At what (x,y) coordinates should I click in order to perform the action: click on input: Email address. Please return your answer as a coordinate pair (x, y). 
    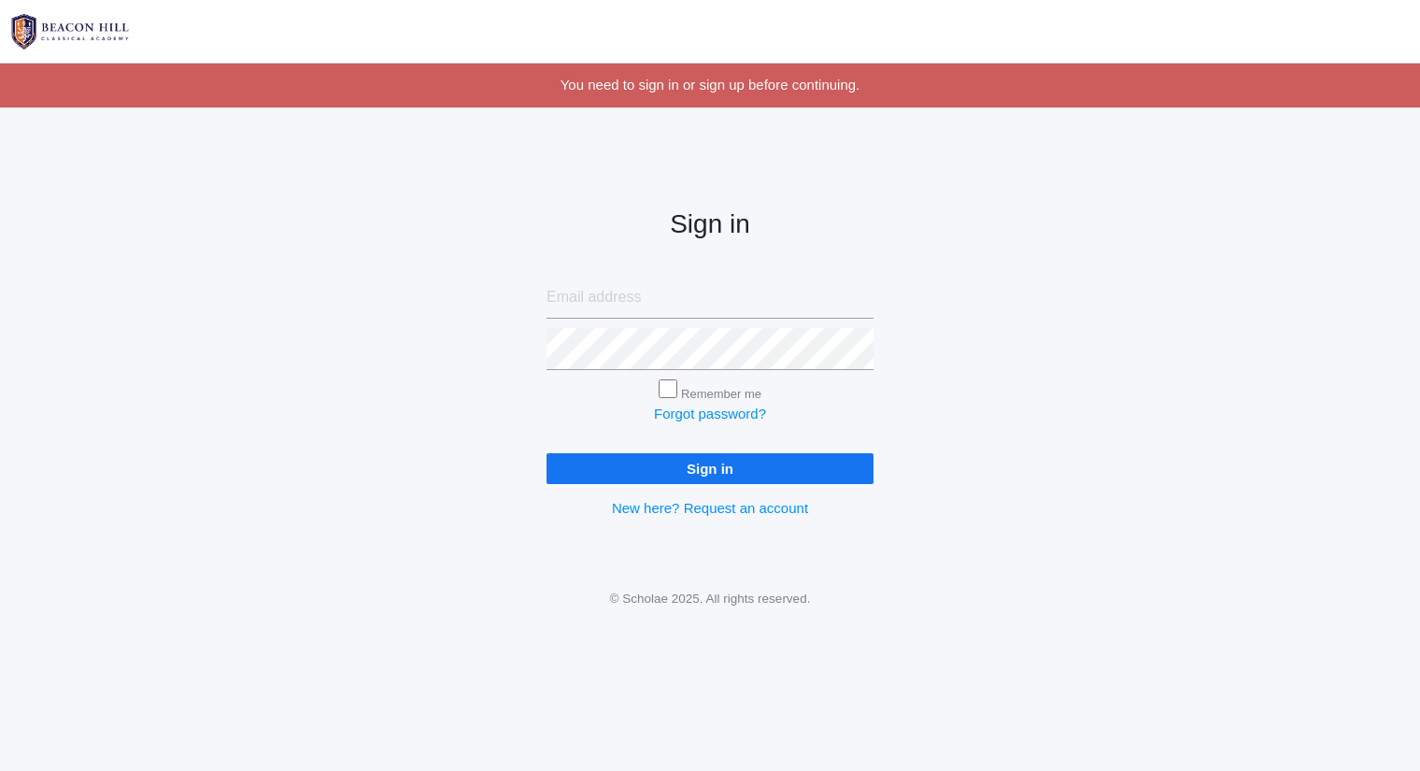
    Looking at the image, I should click on (710, 297).